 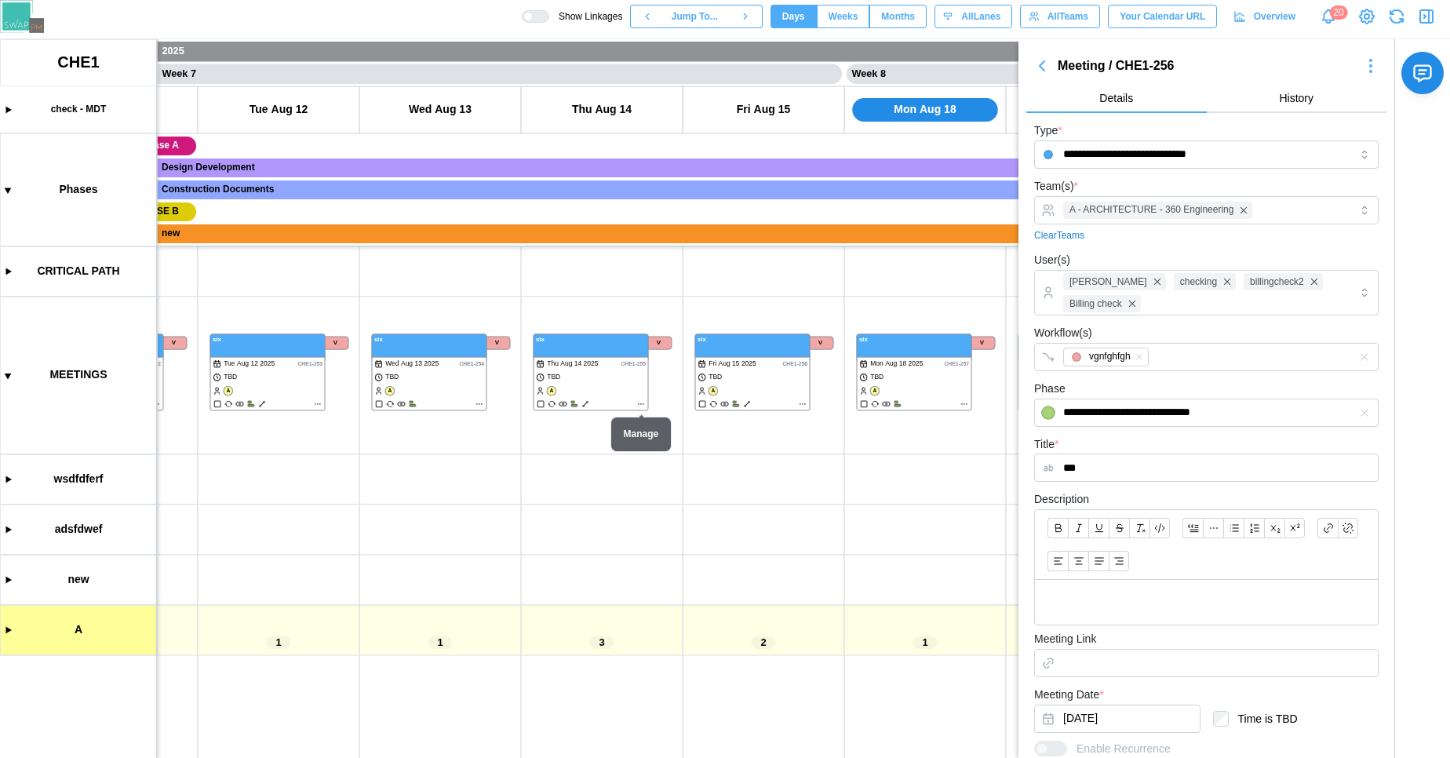 I want to click on label: Title, so click(x=1046, y=445).